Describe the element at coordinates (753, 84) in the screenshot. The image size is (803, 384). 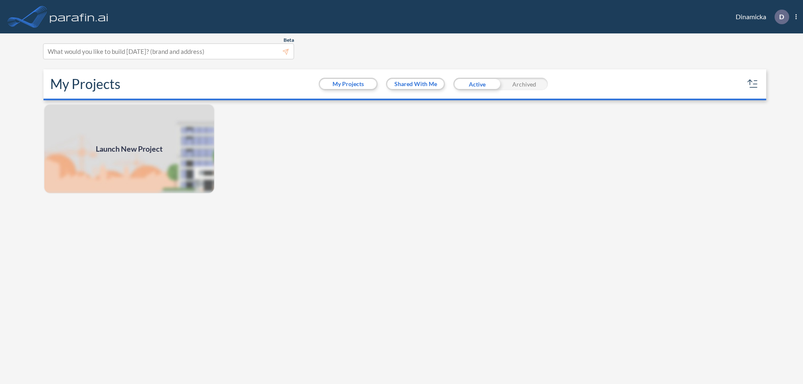
I see `button: sort` at that location.